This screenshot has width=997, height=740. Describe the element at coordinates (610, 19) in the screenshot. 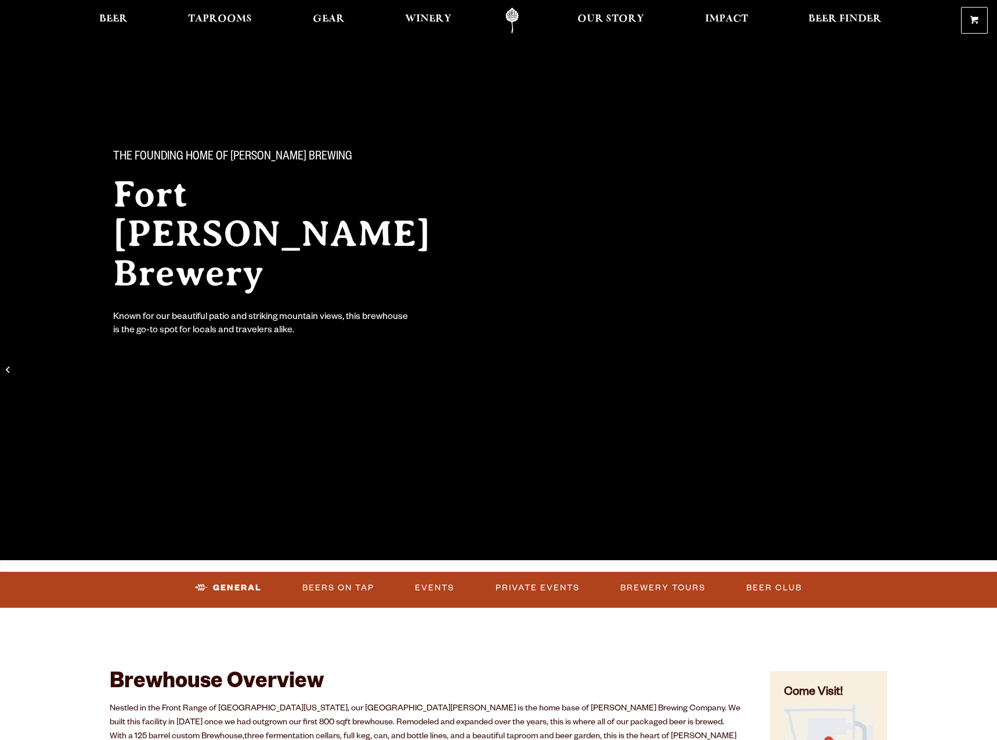

I see `span: Our Story` at that location.